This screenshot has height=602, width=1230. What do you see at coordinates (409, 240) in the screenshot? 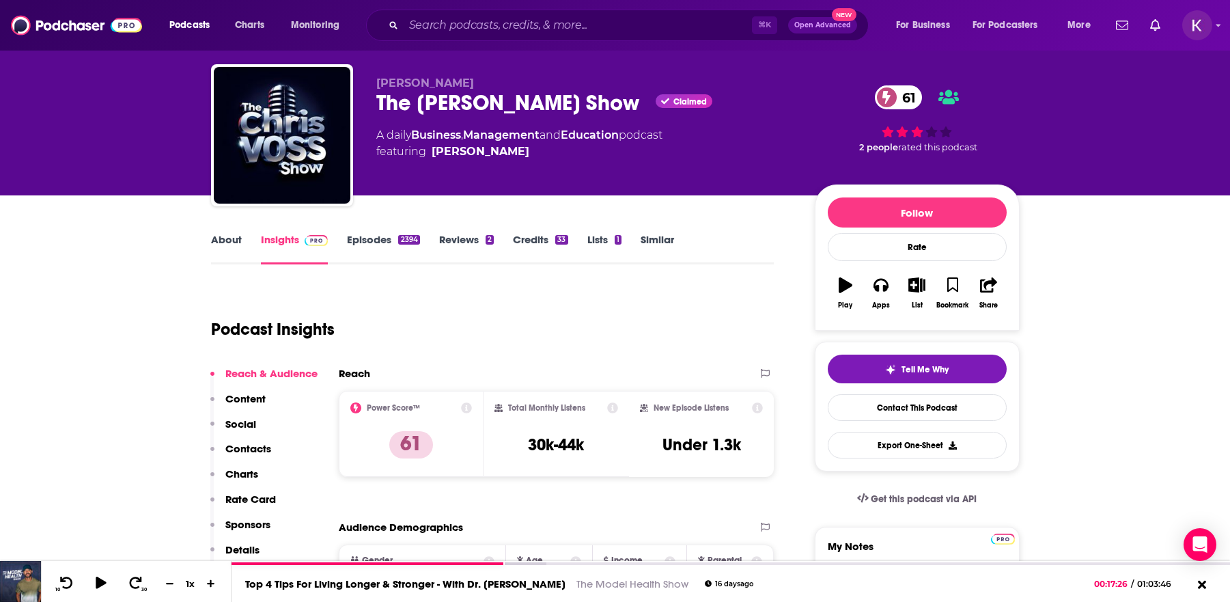
I see `div: 2394` at bounding box center [409, 240].